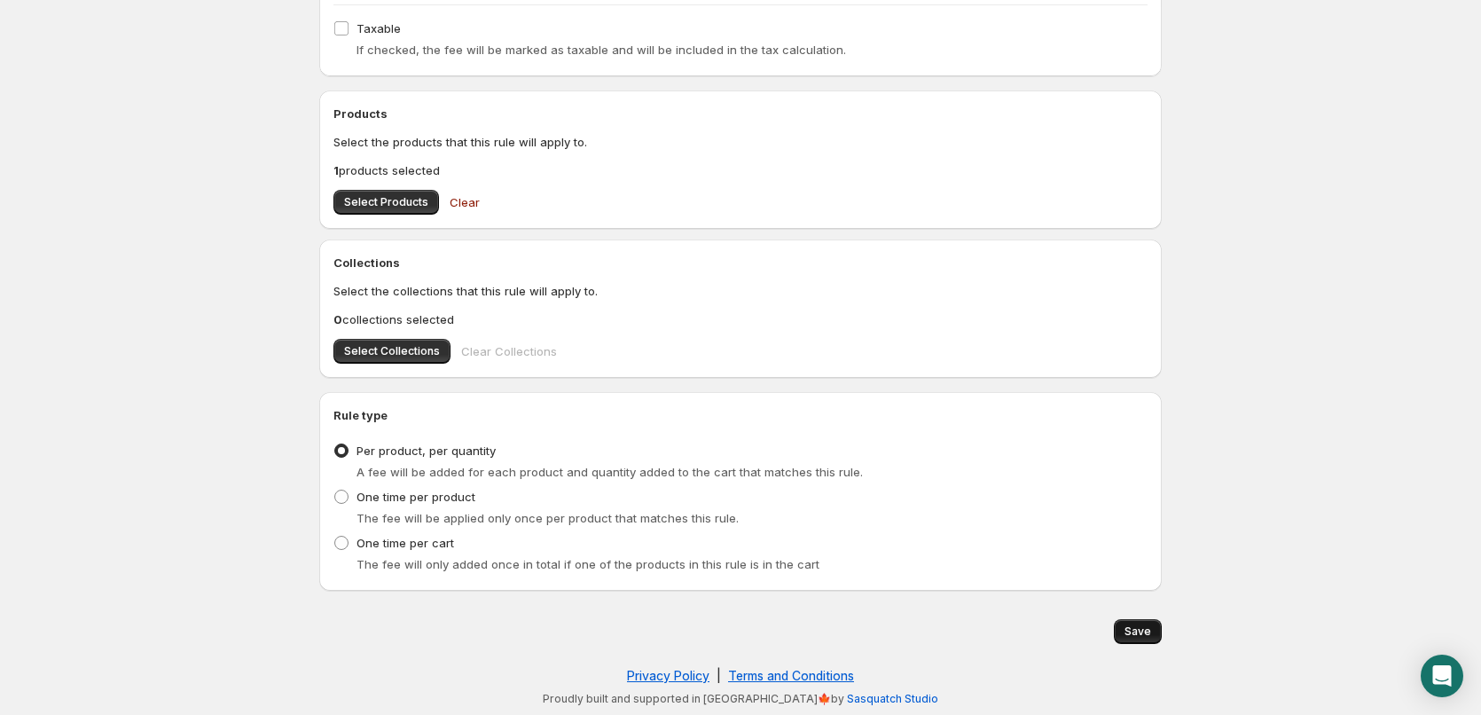  What do you see at coordinates (338, 319) in the screenshot?
I see `b: 0` at bounding box center [338, 319].